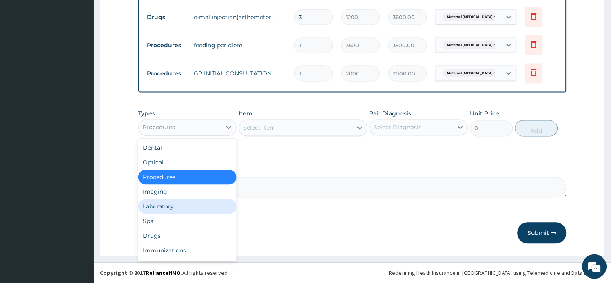  Describe the element at coordinates (240, 73) in the screenshot. I see `td: GP INITIAL CONSULTATION` at that location.